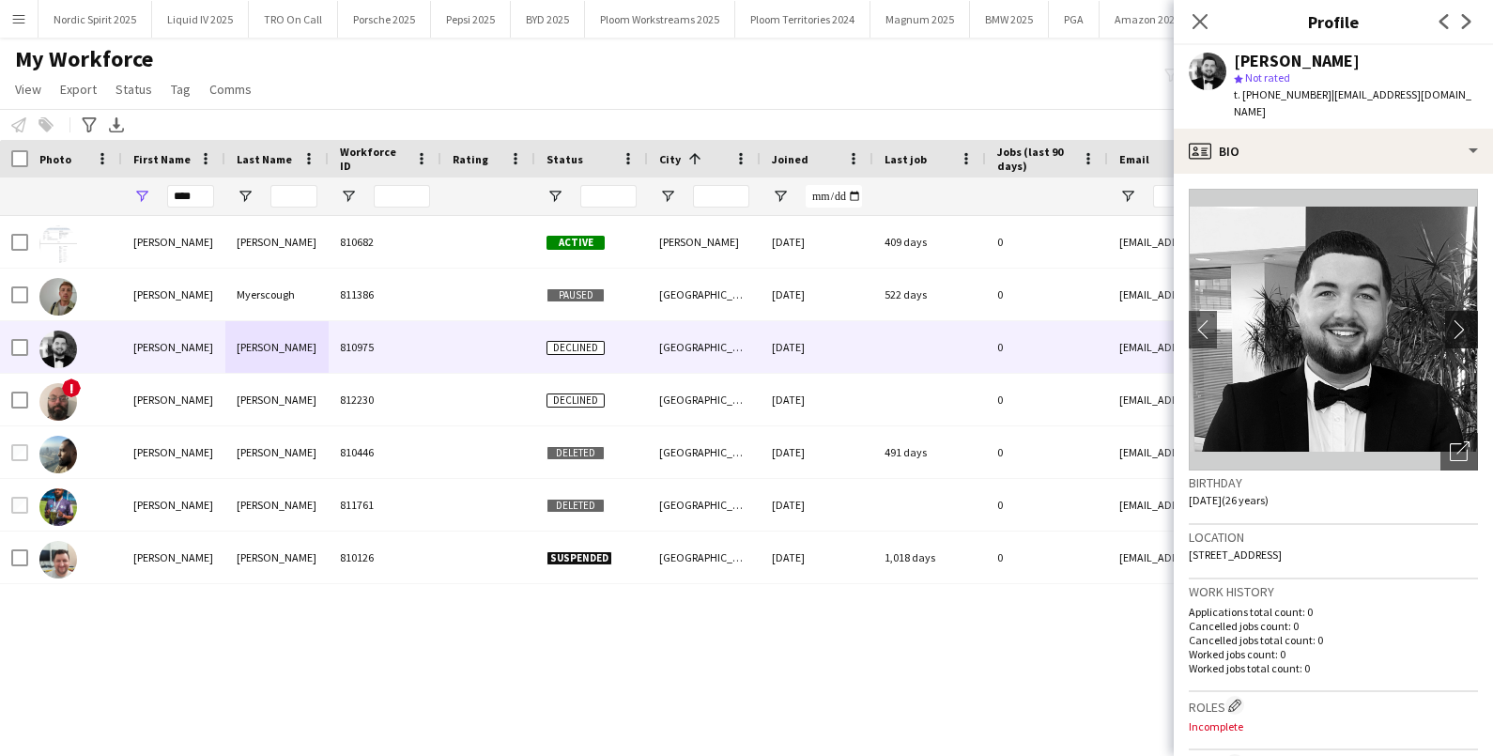 This screenshot has height=756, width=1493. I want to click on p: Cancelled jobs total count: 0, so click(1334, 640).